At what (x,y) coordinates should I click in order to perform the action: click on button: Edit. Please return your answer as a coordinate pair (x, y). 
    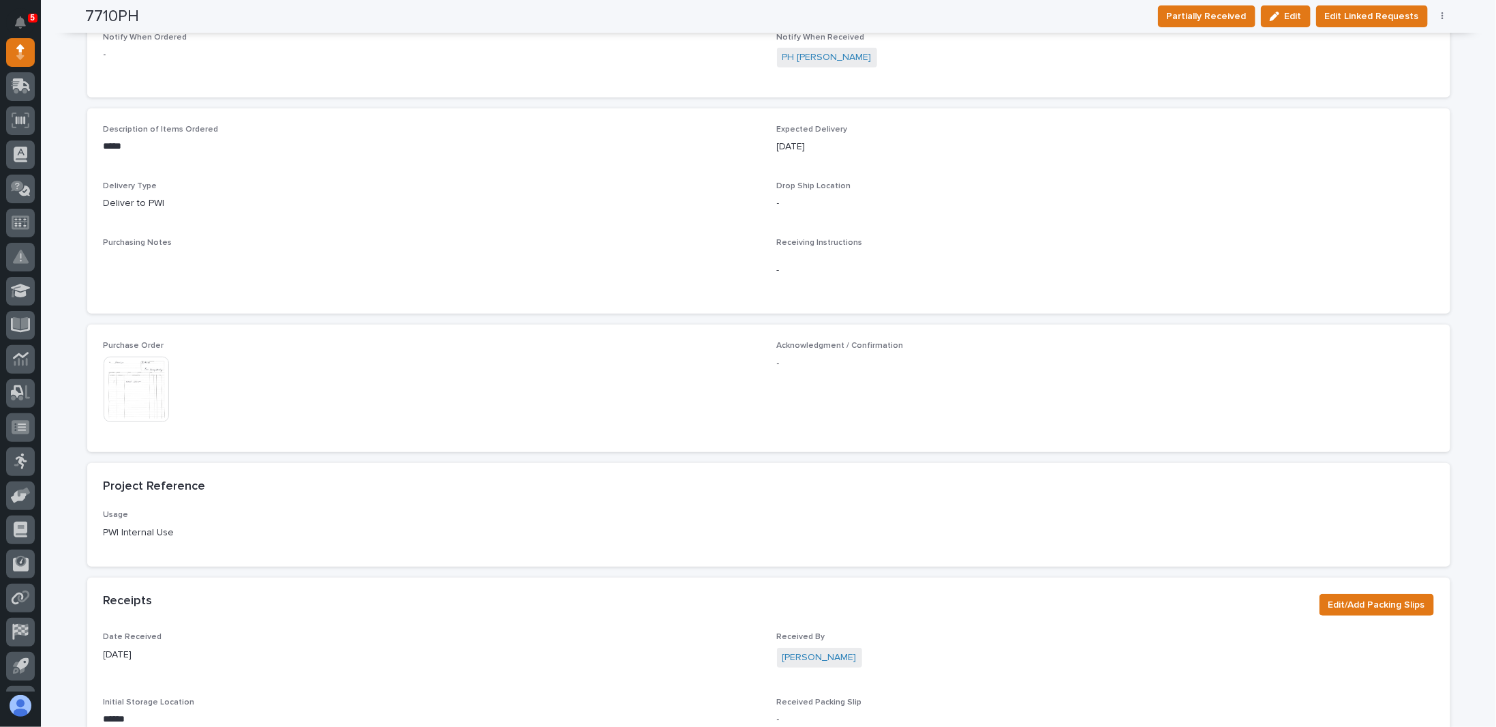
    Looking at the image, I should click on (1286, 16).